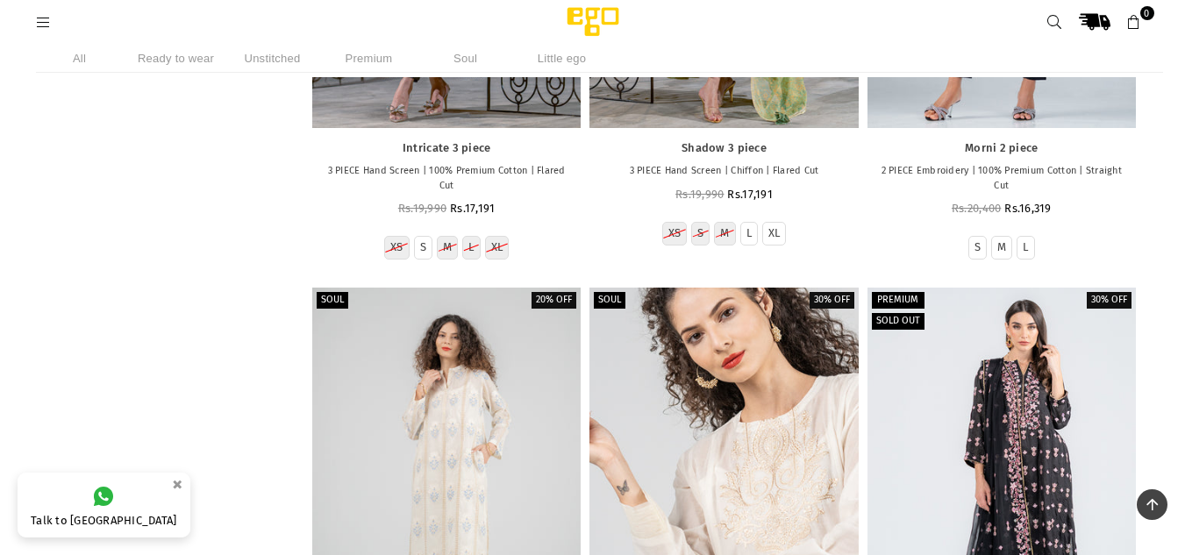 The image size is (1185, 555). I want to click on span: Rs.20,400, so click(976, 208).